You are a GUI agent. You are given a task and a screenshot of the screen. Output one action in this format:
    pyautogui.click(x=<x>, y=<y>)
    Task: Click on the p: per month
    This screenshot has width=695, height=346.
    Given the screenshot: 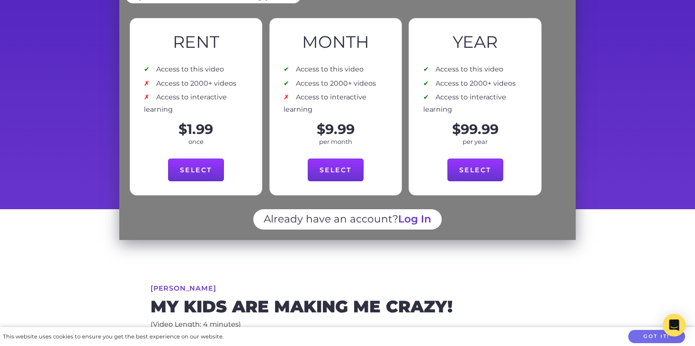 What is the action you would take?
    pyautogui.click(x=336, y=141)
    